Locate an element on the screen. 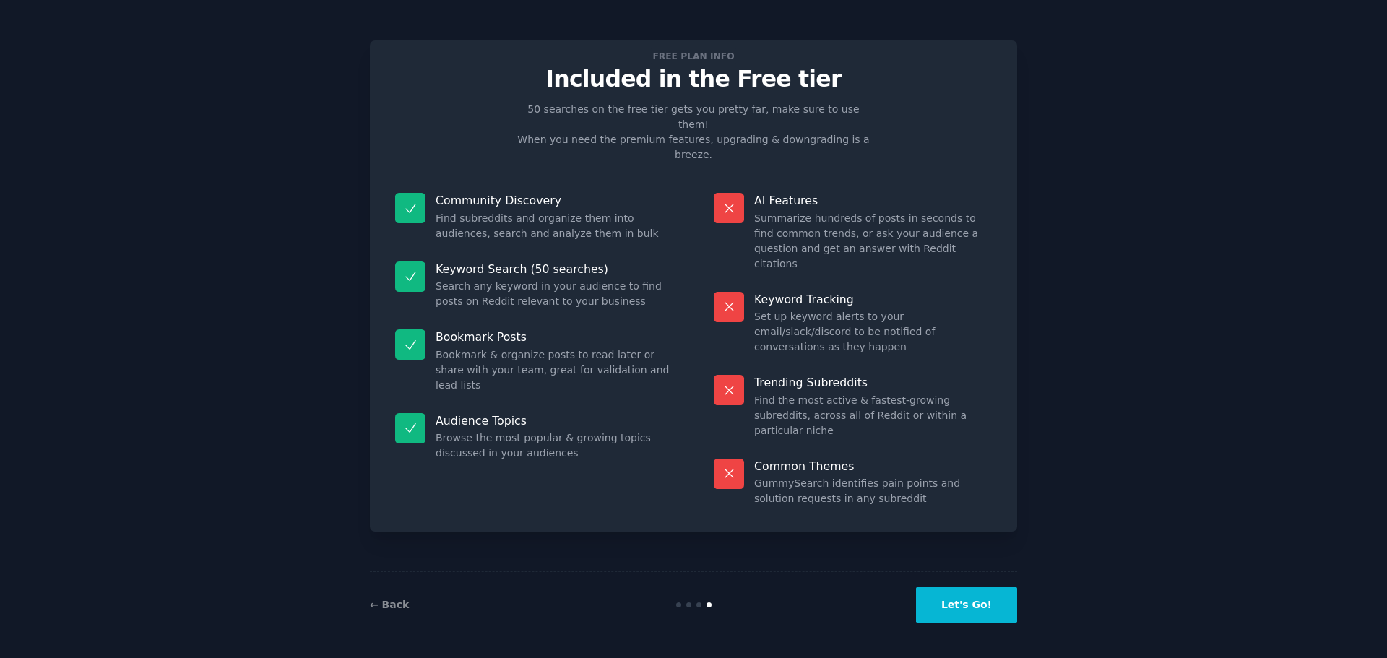  span: Free plan info is located at coordinates (694, 56).